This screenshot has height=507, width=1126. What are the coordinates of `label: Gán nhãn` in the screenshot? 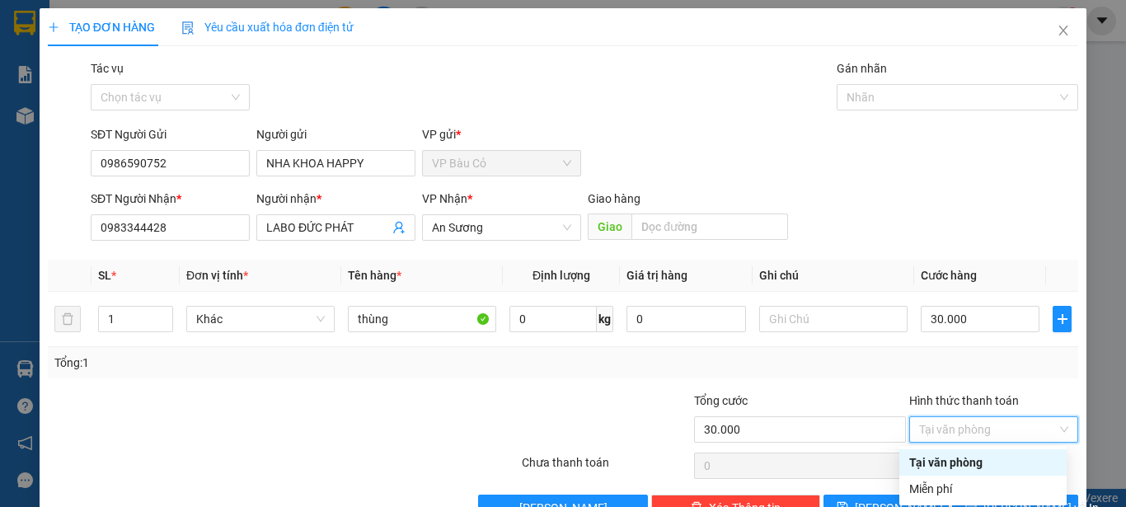 It's located at (861, 68).